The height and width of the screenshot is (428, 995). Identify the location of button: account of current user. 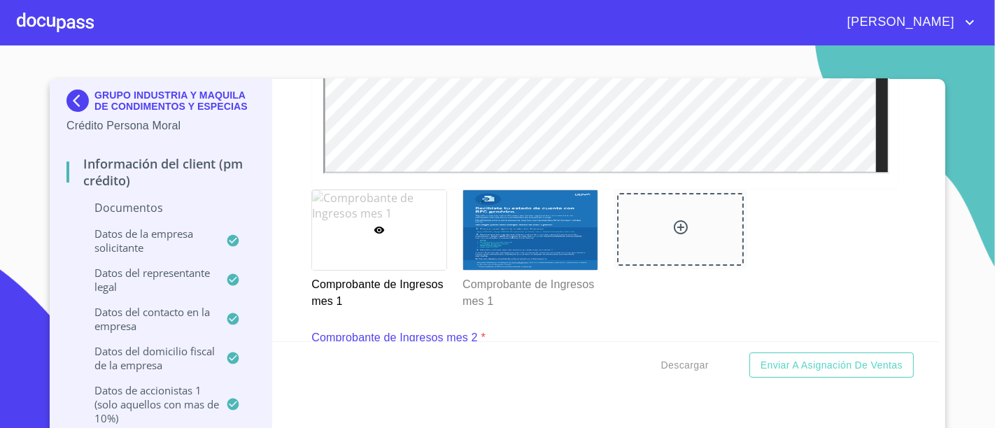
(907, 22).